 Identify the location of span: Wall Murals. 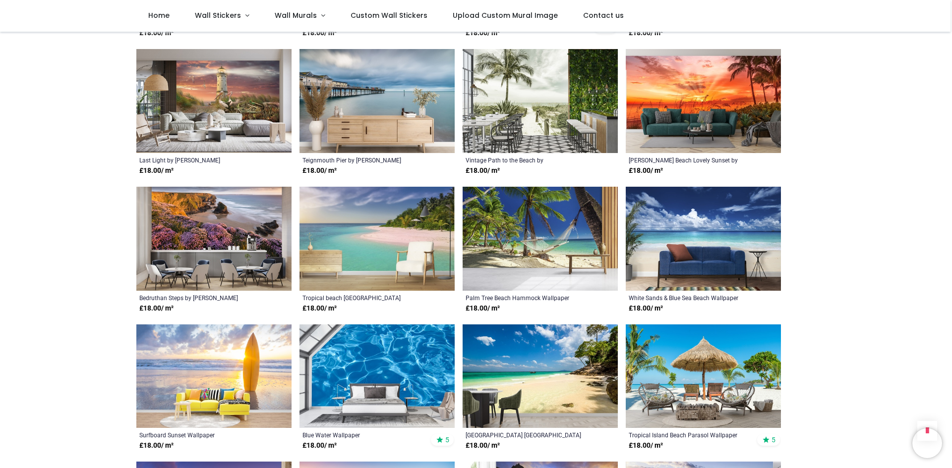
(295, 15).